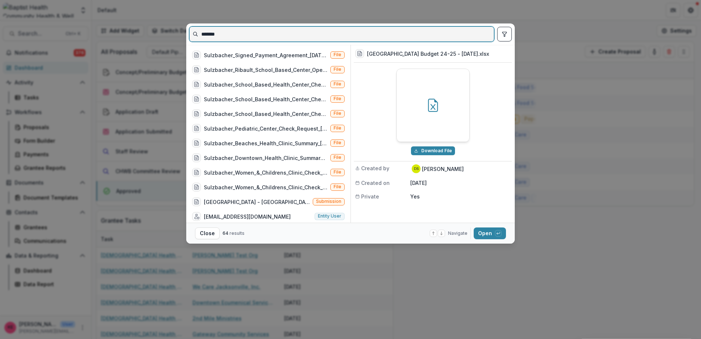 This screenshot has height=339, width=701. What do you see at coordinates (330, 216) in the screenshot?
I see `span: Entity user` at bounding box center [330, 216].